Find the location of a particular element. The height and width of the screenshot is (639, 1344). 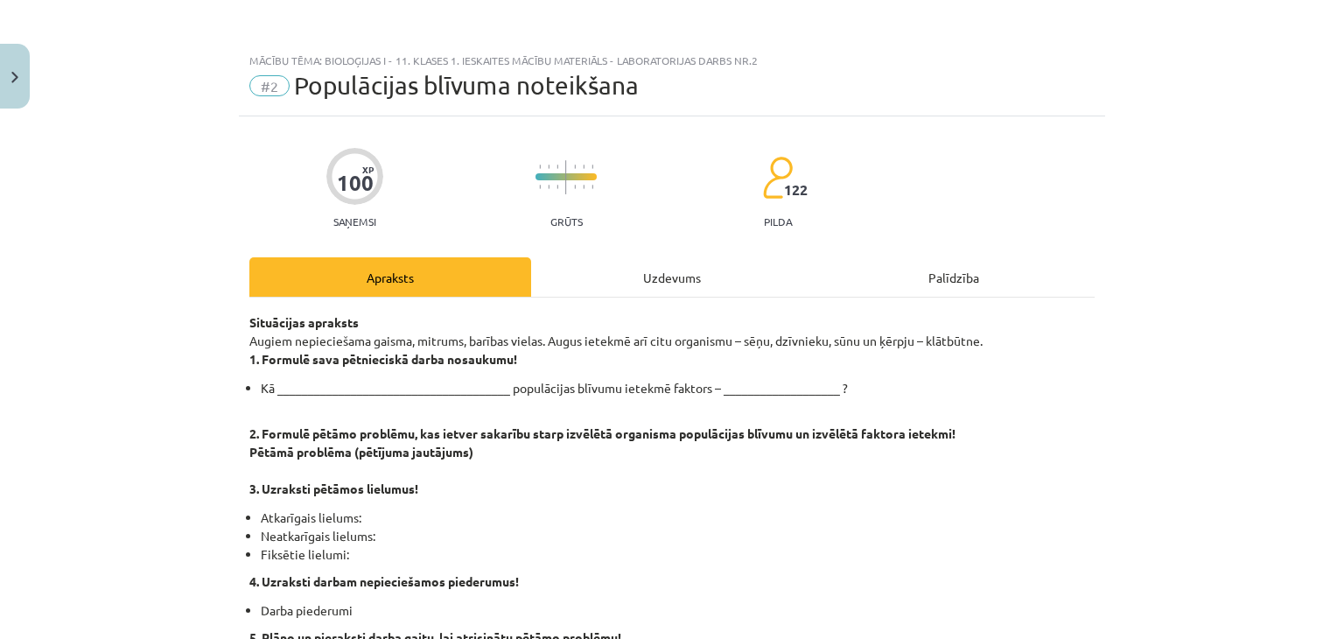

li: Kā ______________________________________ populācijas blīvumu ietekmē faktors – _________________... is located at coordinates (677, 388).